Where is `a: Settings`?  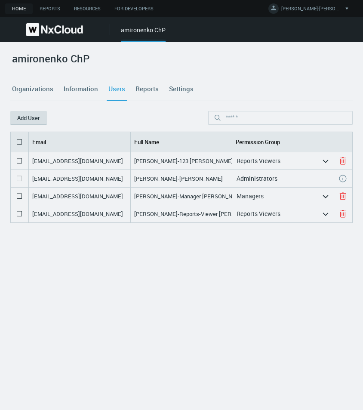
a: Settings is located at coordinates (181, 89).